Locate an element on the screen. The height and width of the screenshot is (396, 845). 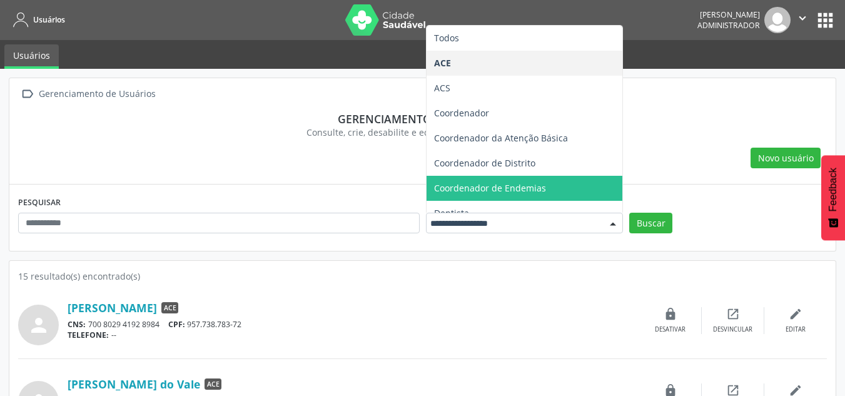
i: lock is located at coordinates (670, 314).